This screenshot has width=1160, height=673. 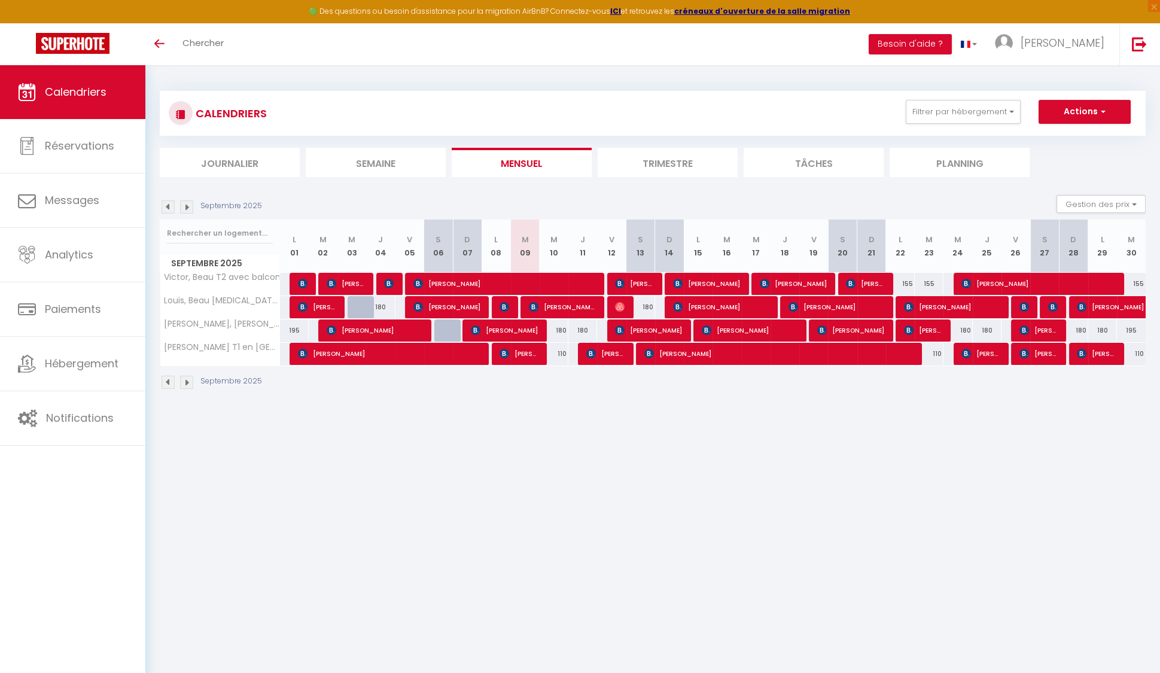 What do you see at coordinates (1085, 112) in the screenshot?
I see `button: Actions` at bounding box center [1085, 112].